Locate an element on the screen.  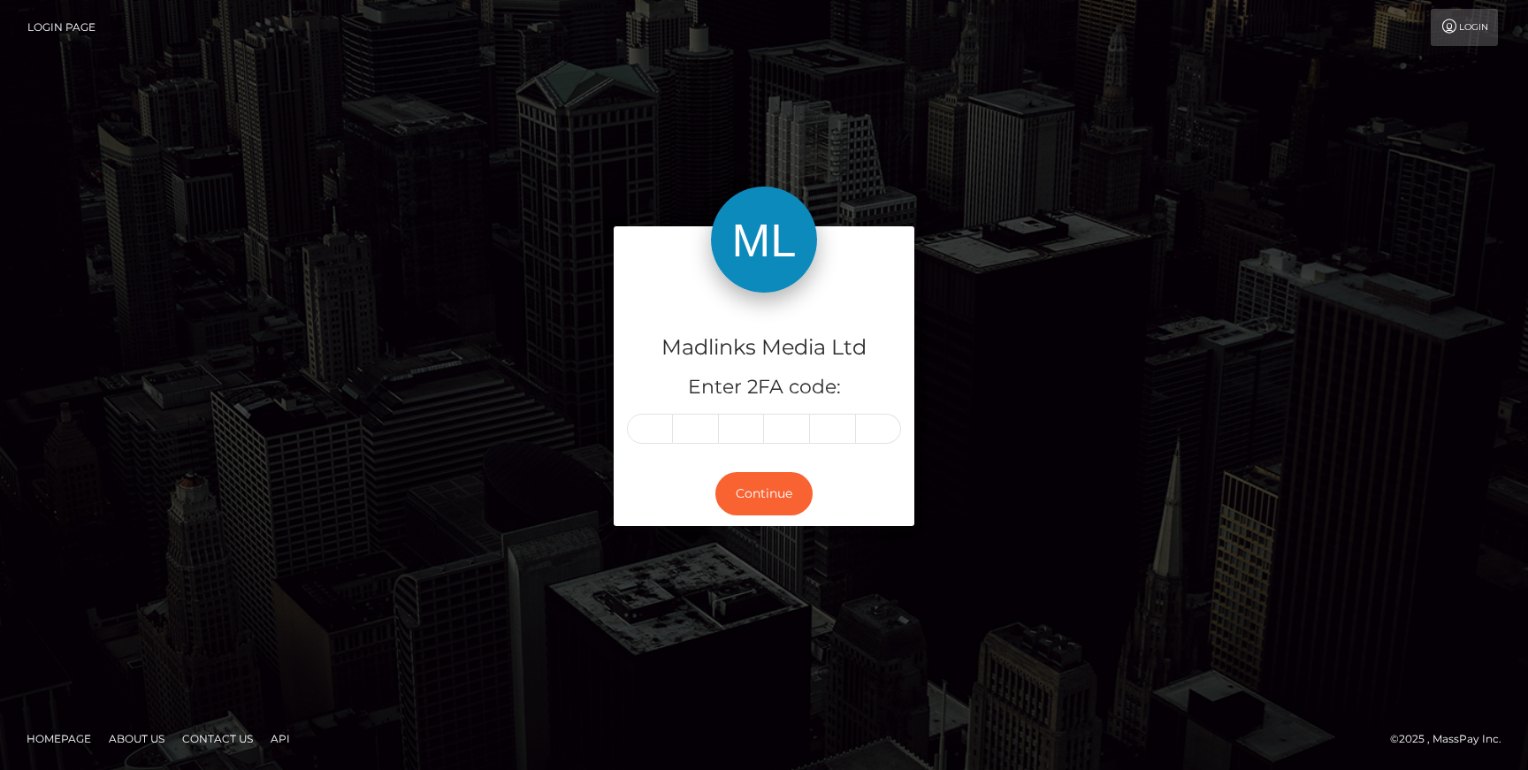
a: Login Page is located at coordinates (61, 27).